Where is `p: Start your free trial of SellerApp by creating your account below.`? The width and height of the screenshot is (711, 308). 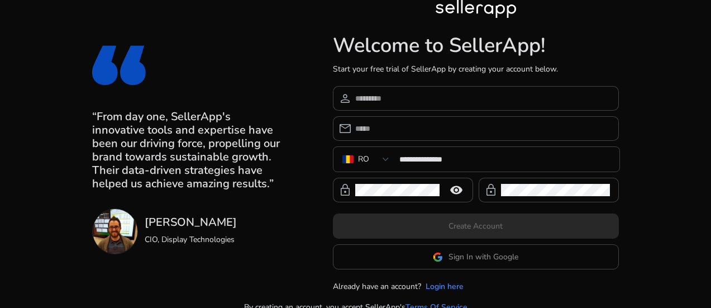 p: Start your free trial of SellerApp by creating your account below. is located at coordinates (476, 69).